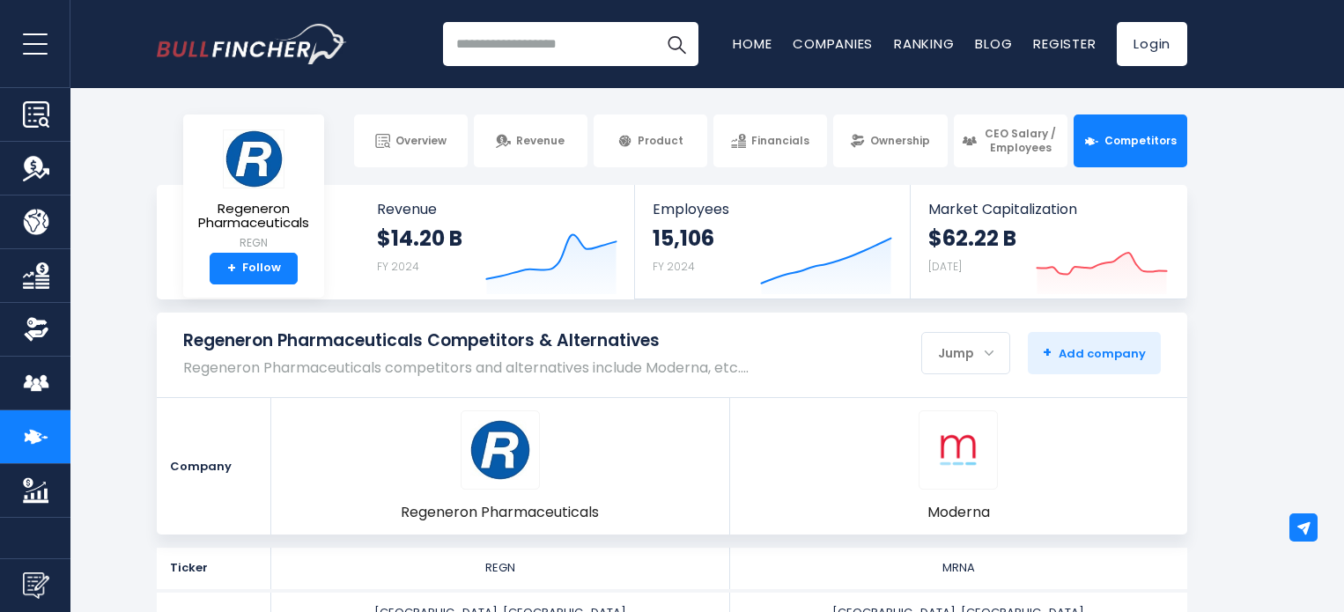 Image resolution: width=1344 pixels, height=612 pixels. Describe the element at coordinates (214, 568) in the screenshot. I see `div: Ticker` at that location.